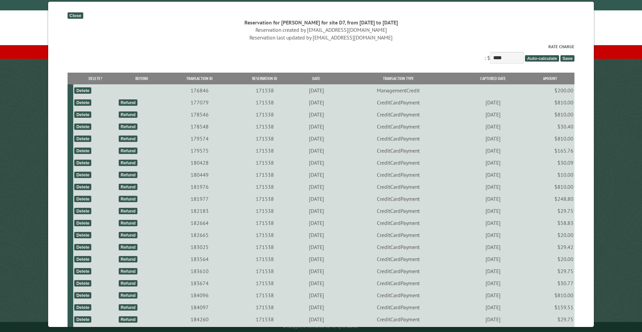  Describe the element at coordinates (550, 151) in the screenshot. I see `td: $165.76` at that location.